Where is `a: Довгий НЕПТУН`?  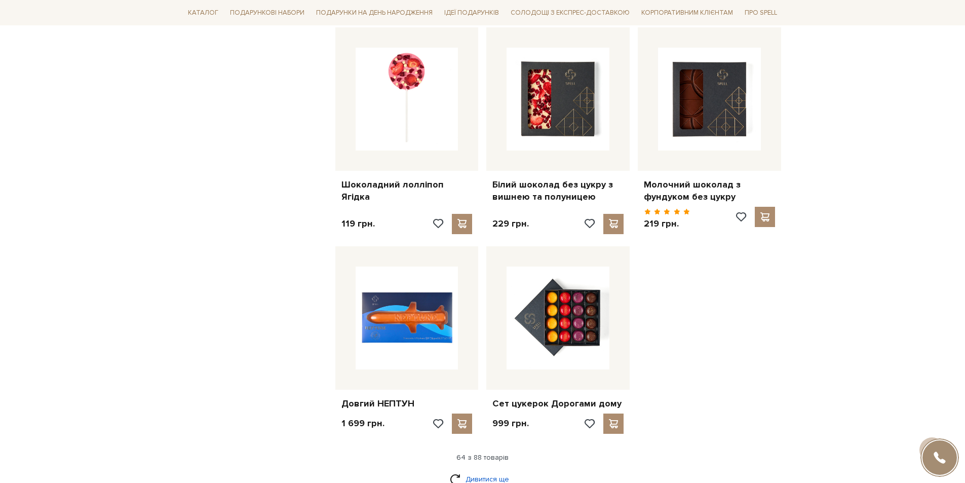
a: Довгий НЕПТУН is located at coordinates (407, 403).